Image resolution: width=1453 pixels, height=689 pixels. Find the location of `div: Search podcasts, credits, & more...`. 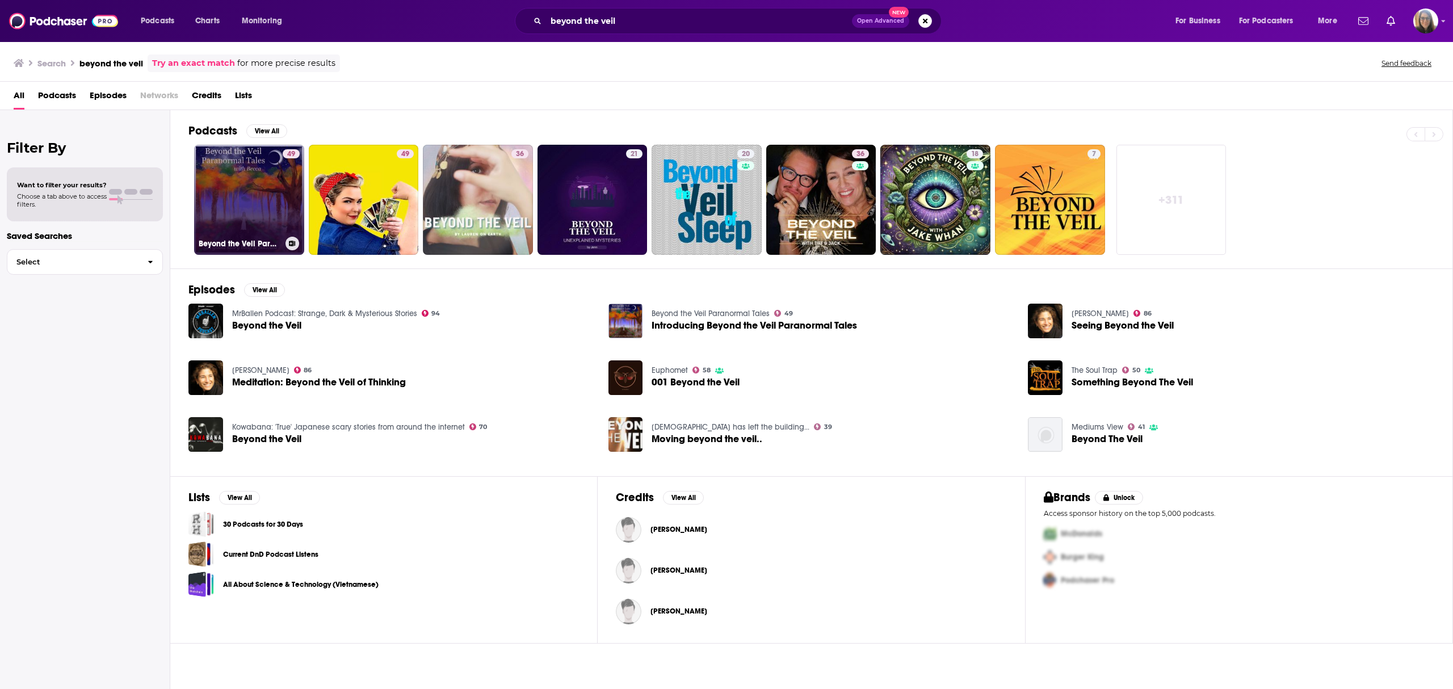

div: Search podcasts, credits, & more... is located at coordinates (739, 21).